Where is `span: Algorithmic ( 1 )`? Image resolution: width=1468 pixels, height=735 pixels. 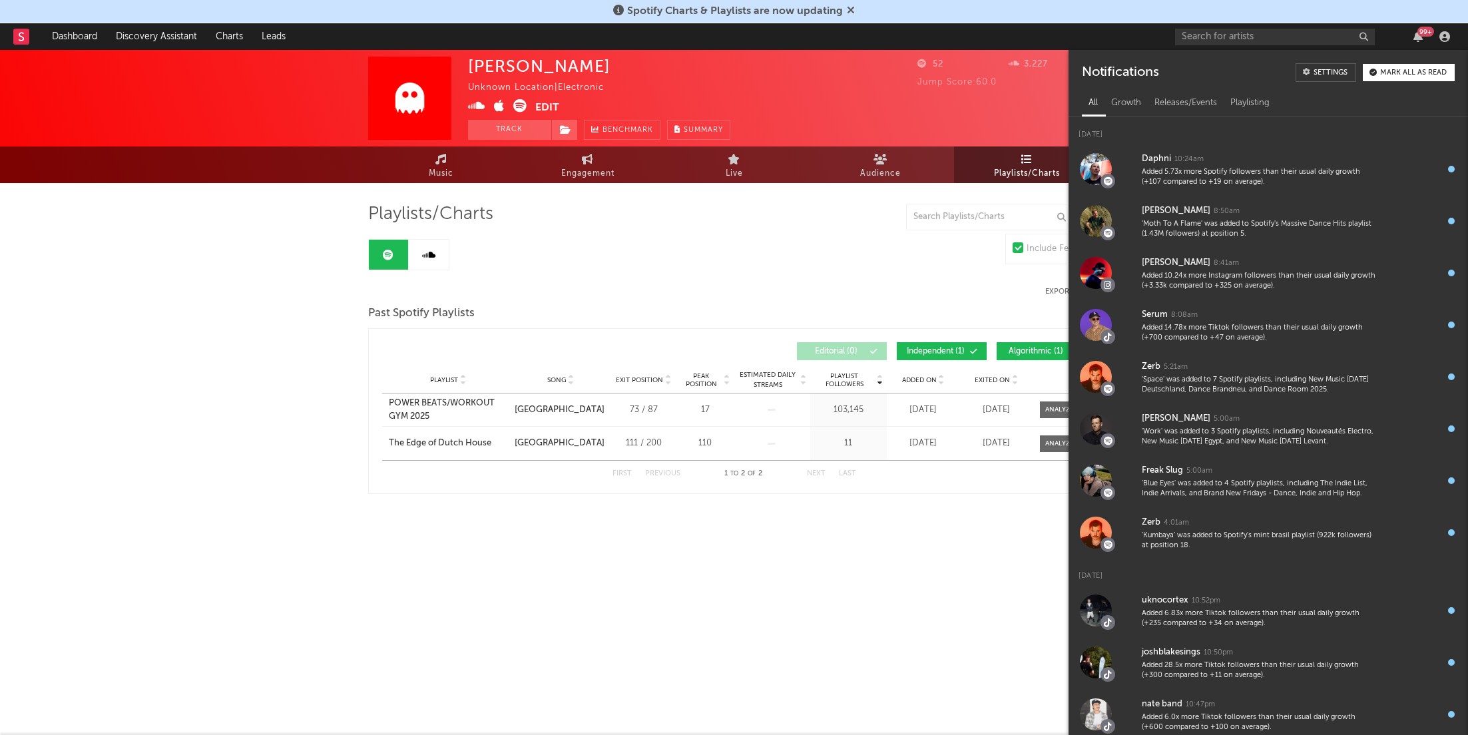
span: Algorithmic ( 1 ) is located at coordinates (1036, 352).